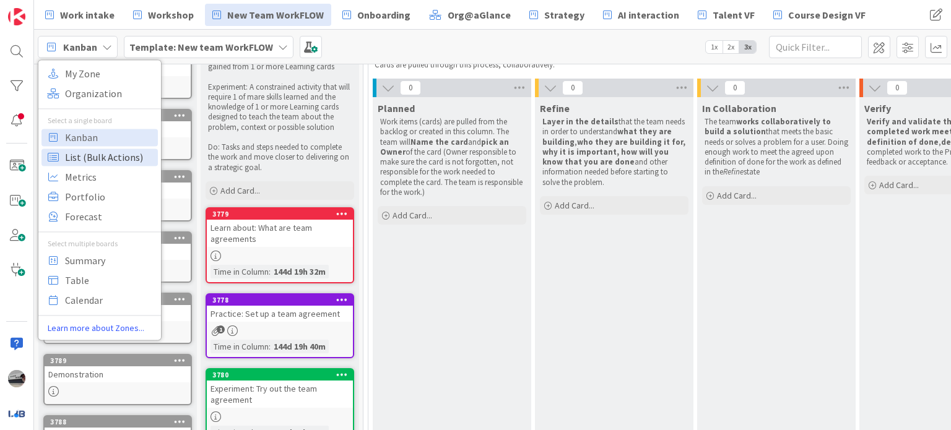  What do you see at coordinates (118, 369) in the screenshot?
I see `div: 3789Demonstration` at bounding box center [118, 369].